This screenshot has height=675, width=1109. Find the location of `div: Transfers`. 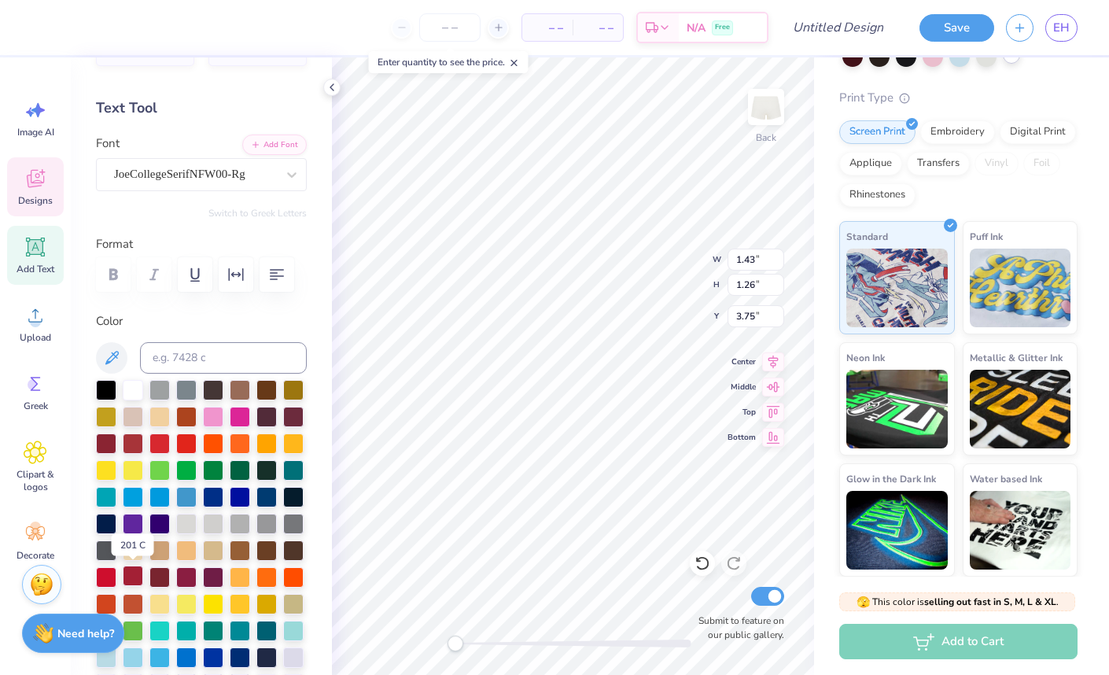

div: Transfers is located at coordinates (938, 164).